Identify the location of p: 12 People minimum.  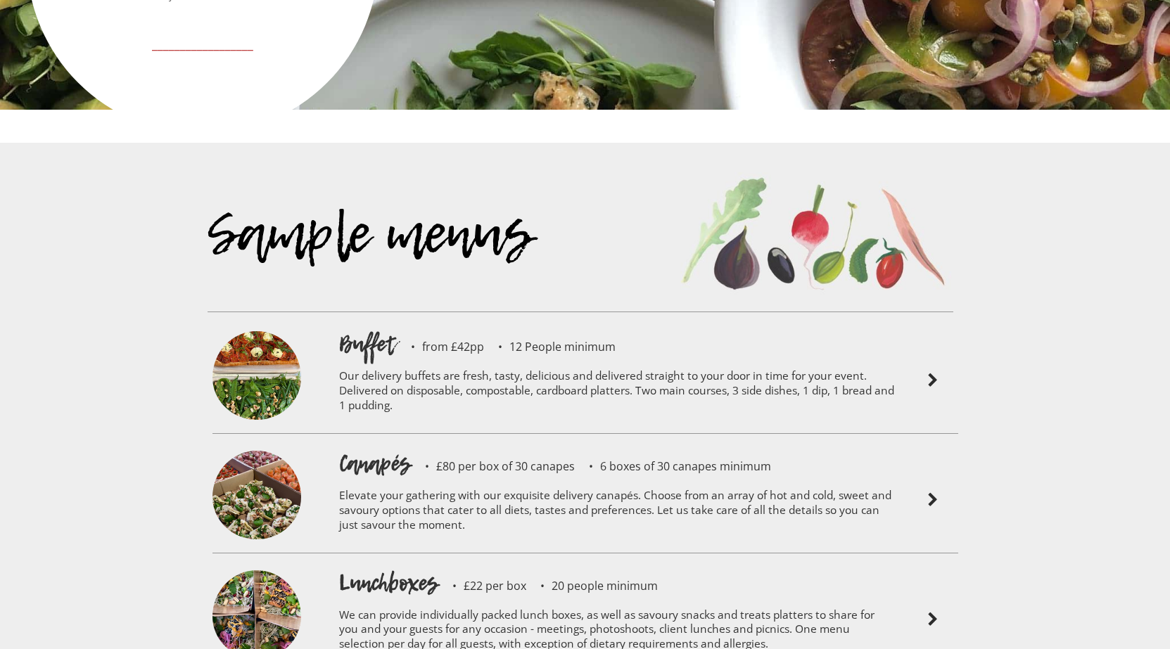
(550, 347).